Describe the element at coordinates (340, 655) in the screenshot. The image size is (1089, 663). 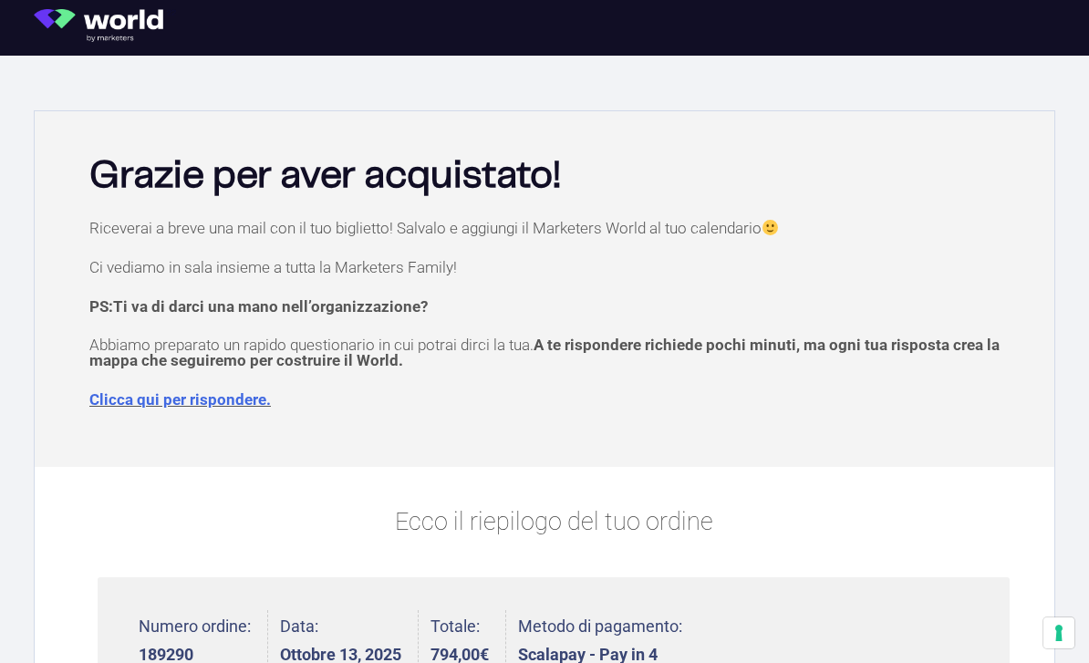
I see `strong: Ottobre 13, 2025` at that location.